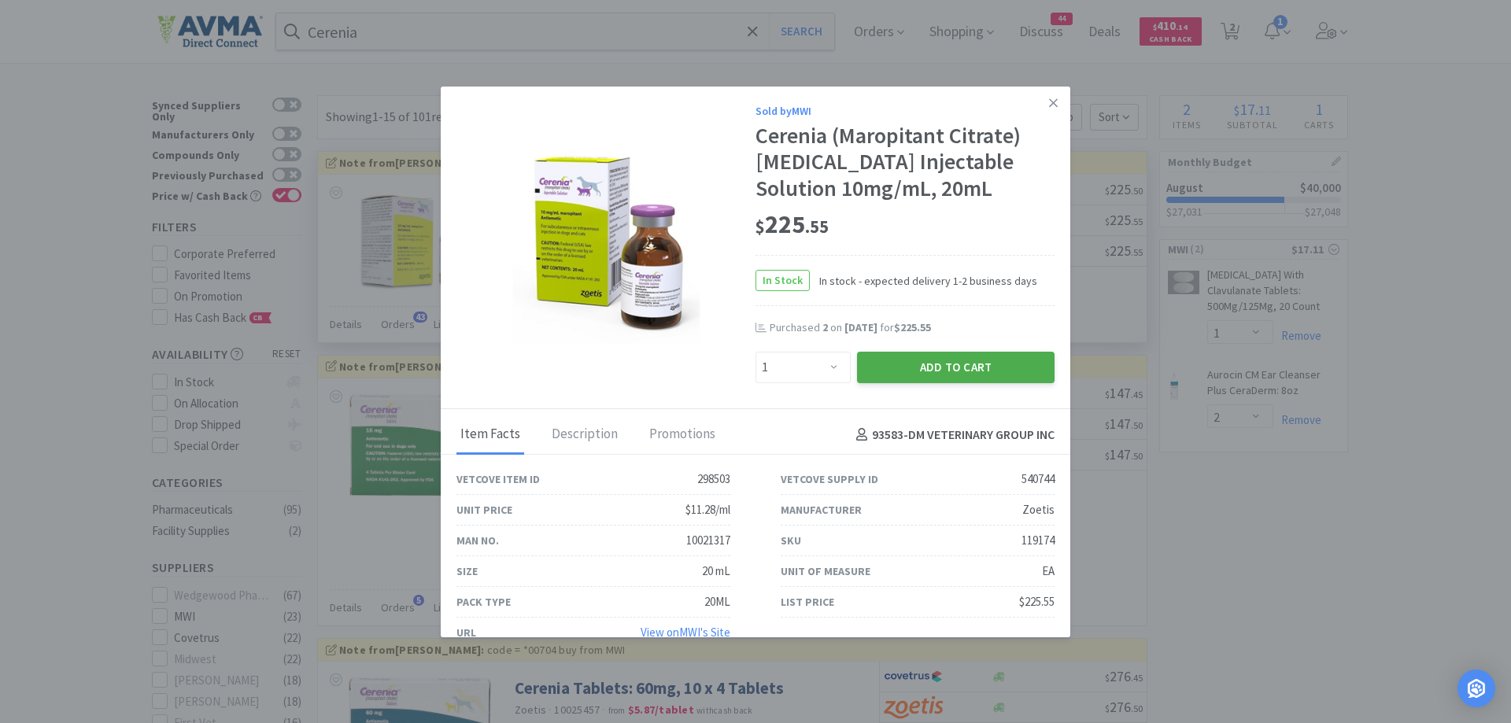 The width and height of the screenshot is (1511, 723). What do you see at coordinates (708, 541) in the screenshot?
I see `div: 10021317` at bounding box center [708, 541].